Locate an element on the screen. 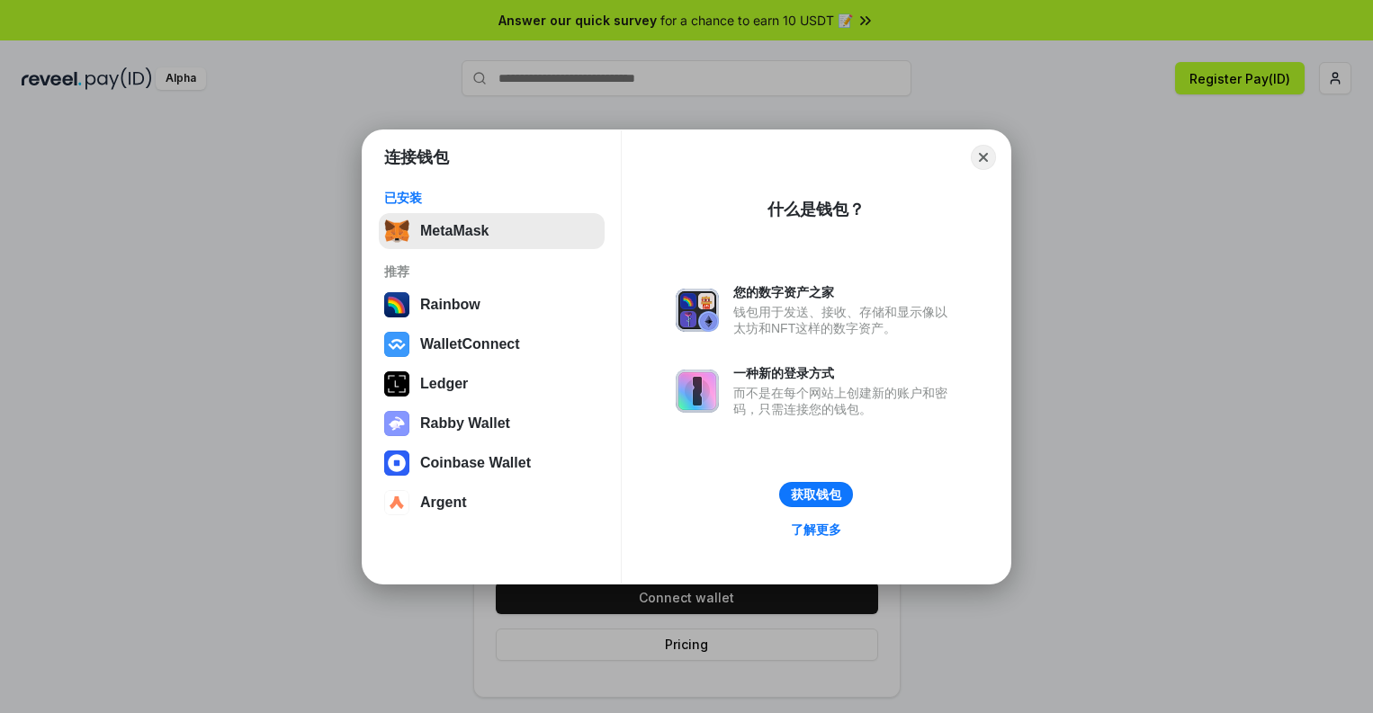 The image size is (1373, 713). div: 推荐 is located at coordinates (491, 272).